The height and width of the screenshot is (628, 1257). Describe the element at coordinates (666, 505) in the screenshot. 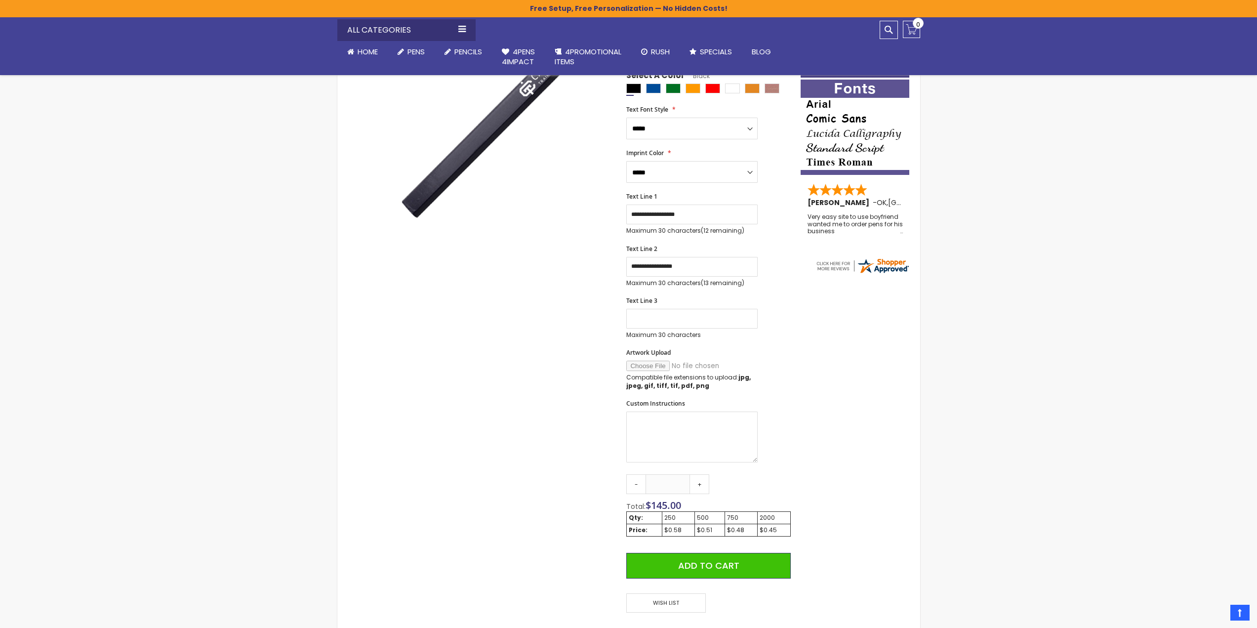

I see `span: 145.00` at that location.